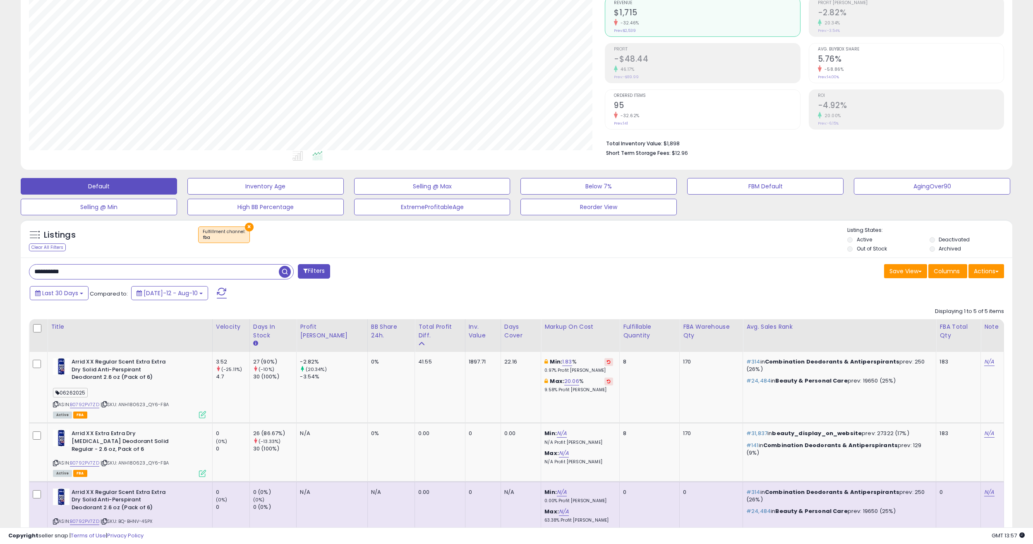  Describe the element at coordinates (76, 535) in the screenshot. I see `div: seller snap | |` at that location.